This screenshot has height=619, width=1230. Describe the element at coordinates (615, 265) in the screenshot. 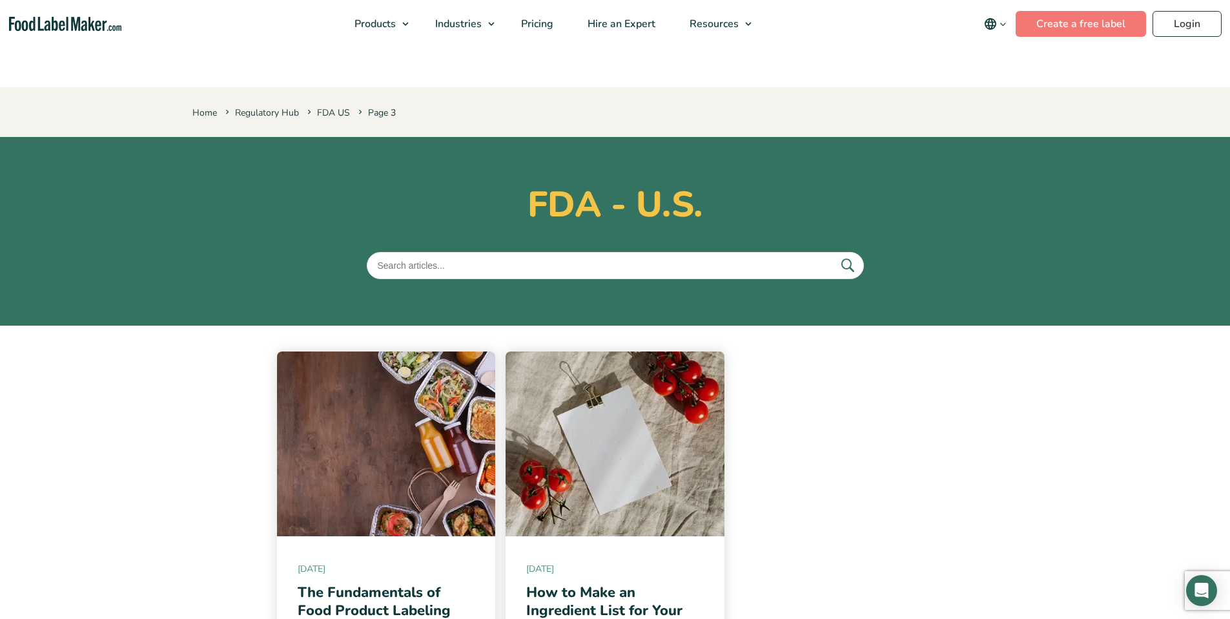

I see `input: Search articles...` at that location.